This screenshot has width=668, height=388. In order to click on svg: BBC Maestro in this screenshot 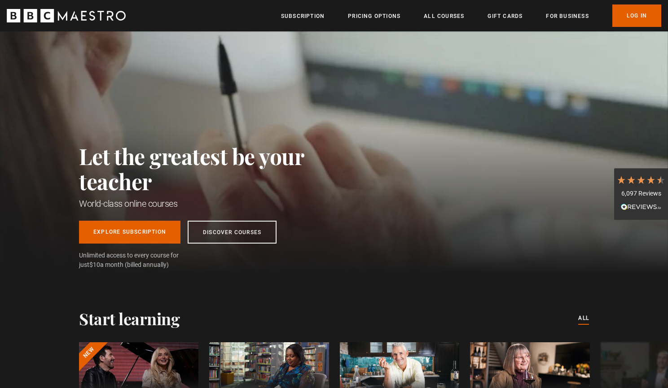, I will do `click(66, 16)`.